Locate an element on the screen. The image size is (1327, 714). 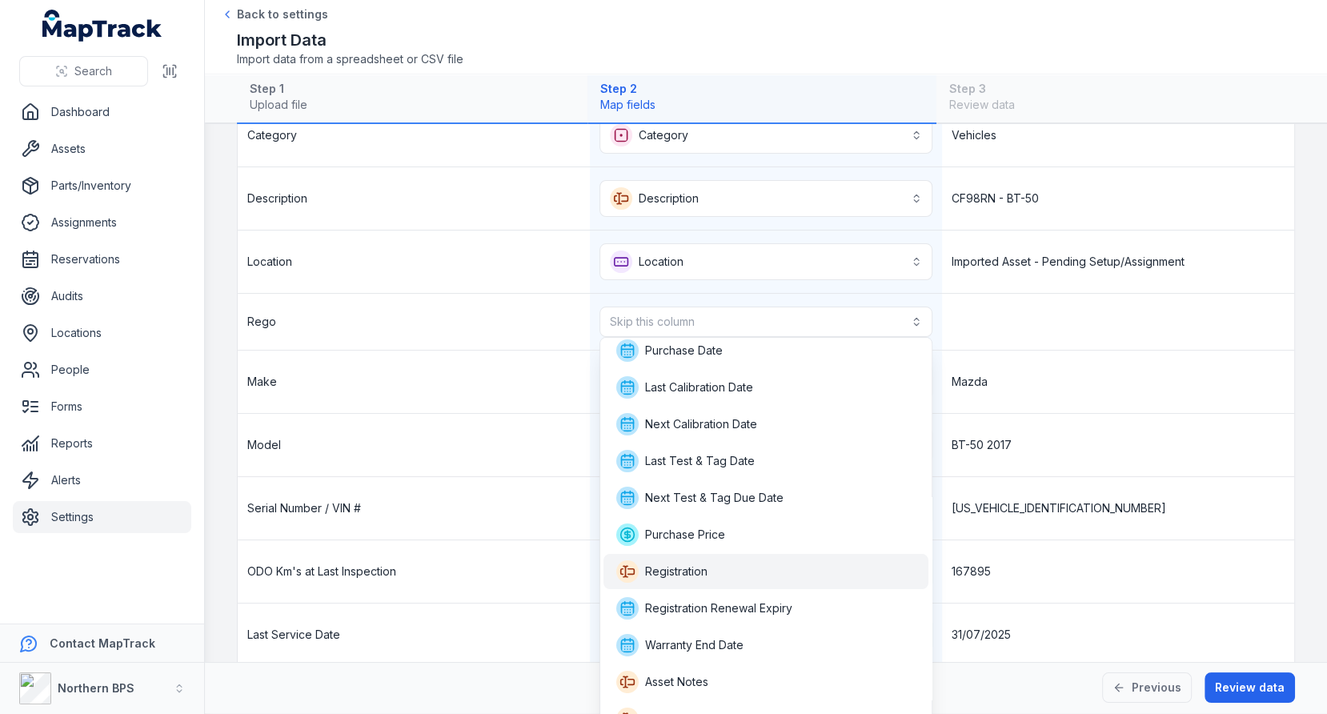
button: Skip this column is located at coordinates (766, 322).